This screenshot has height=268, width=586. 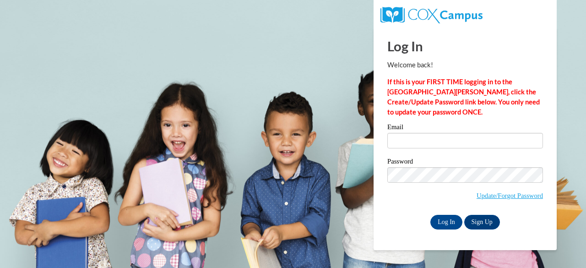 I want to click on a: Sign Up, so click(x=482, y=222).